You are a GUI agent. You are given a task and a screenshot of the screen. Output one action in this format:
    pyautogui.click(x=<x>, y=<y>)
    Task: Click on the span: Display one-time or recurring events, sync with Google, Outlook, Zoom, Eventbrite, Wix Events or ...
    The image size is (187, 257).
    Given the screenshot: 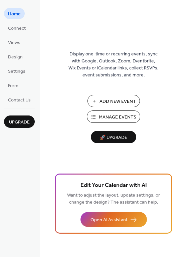 What is the action you would take?
    pyautogui.click(x=114, y=65)
    